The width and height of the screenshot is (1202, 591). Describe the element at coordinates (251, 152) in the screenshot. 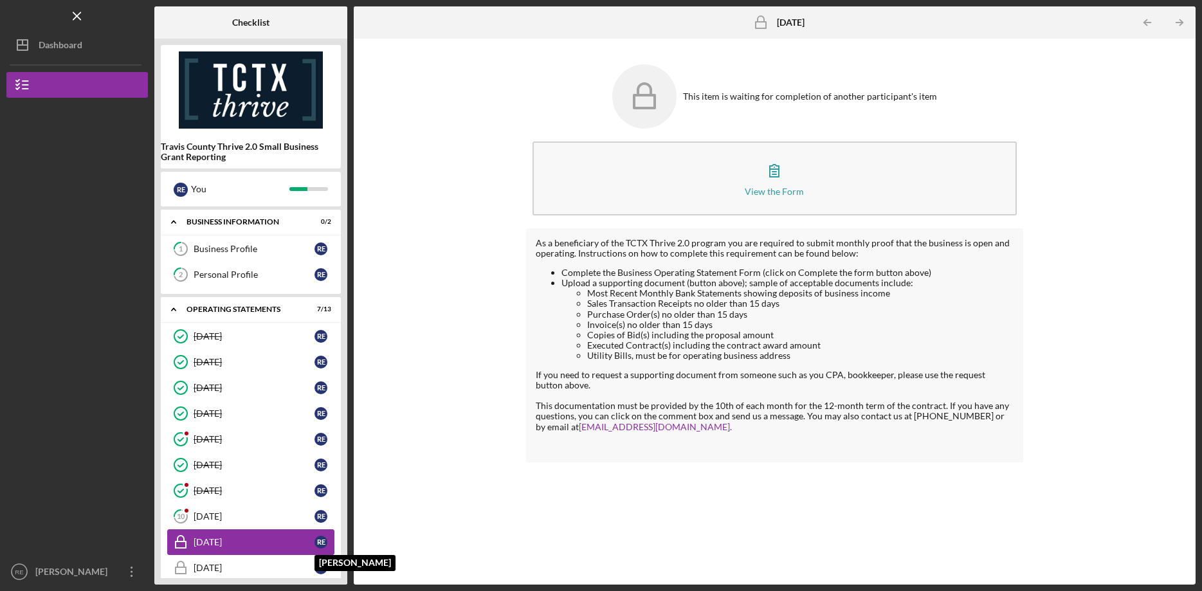

I see `b: Travis County Thrive 2.0 Small Business Grant Reporting` at that location.